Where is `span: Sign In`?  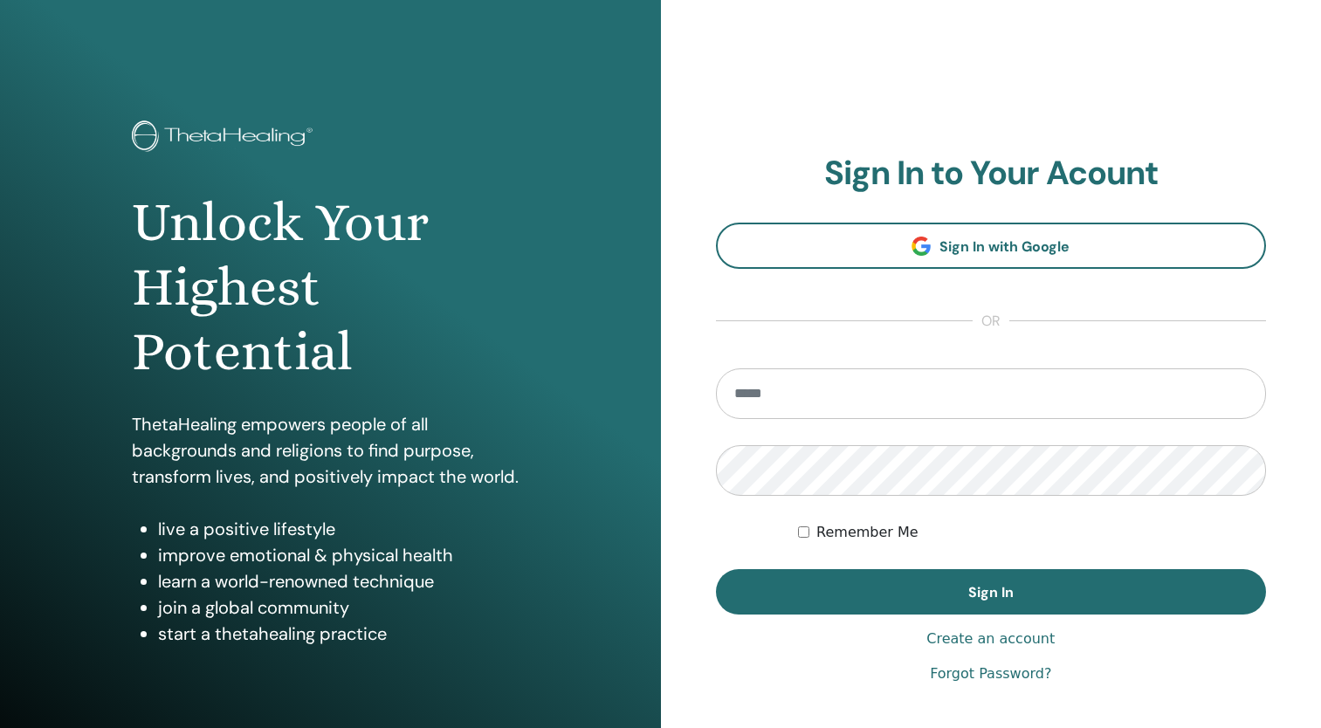 span: Sign In is located at coordinates (991, 592).